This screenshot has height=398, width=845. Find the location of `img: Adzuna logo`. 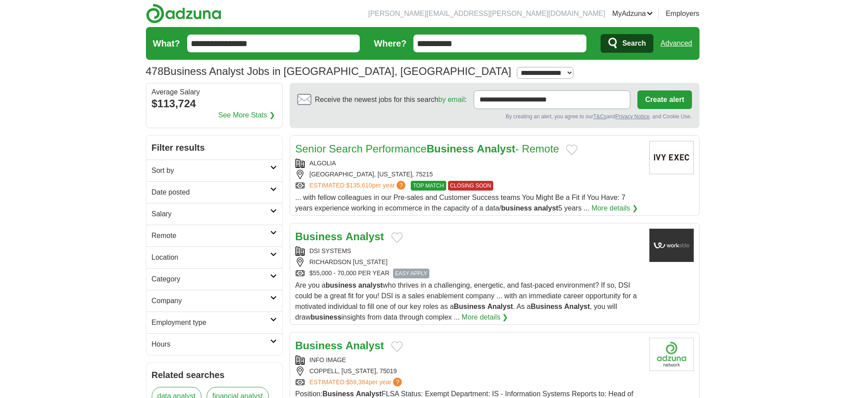

img: Adzuna logo is located at coordinates (184, 13).